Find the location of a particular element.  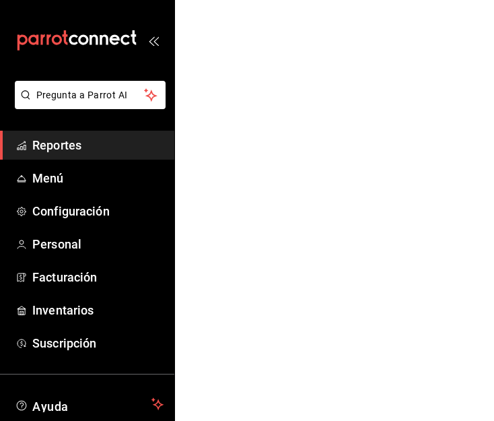

span: Suscripción is located at coordinates (98, 343).